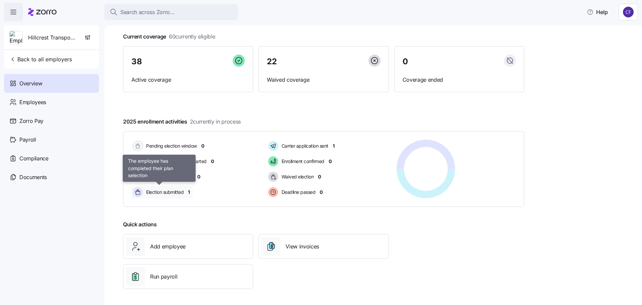 The width and height of the screenshot is (642, 305). I want to click on span: Back to all employers, so click(40, 59).